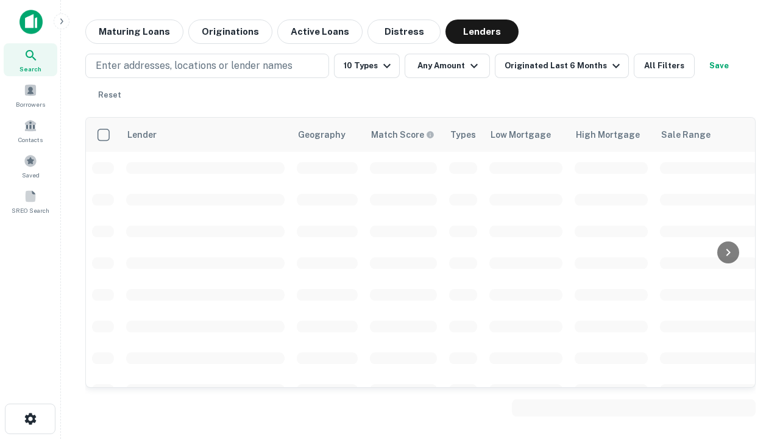 The height and width of the screenshot is (439, 780). Describe the element at coordinates (664, 66) in the screenshot. I see `button: All Filters` at that location.